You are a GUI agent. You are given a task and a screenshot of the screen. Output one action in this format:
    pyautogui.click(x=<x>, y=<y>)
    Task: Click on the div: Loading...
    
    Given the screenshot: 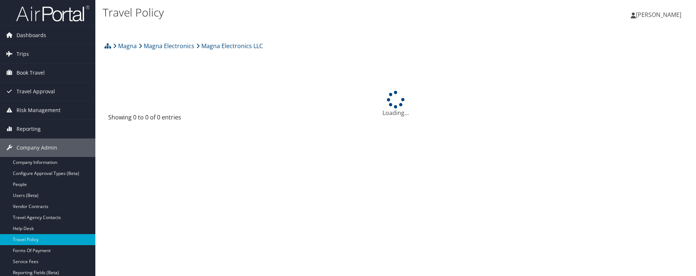 What is the action you would take?
    pyautogui.click(x=396, y=104)
    